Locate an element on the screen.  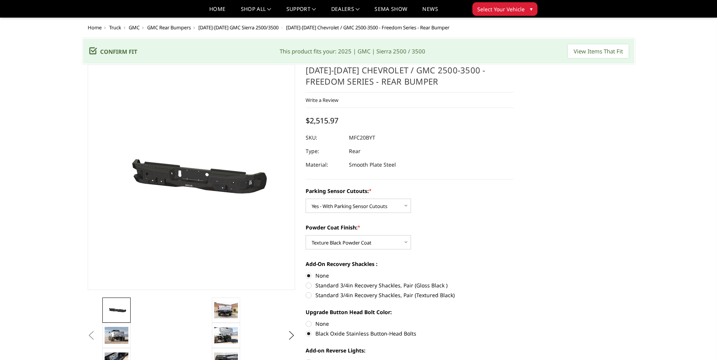
label: Powder Coat Finish: is located at coordinates (410, 227).